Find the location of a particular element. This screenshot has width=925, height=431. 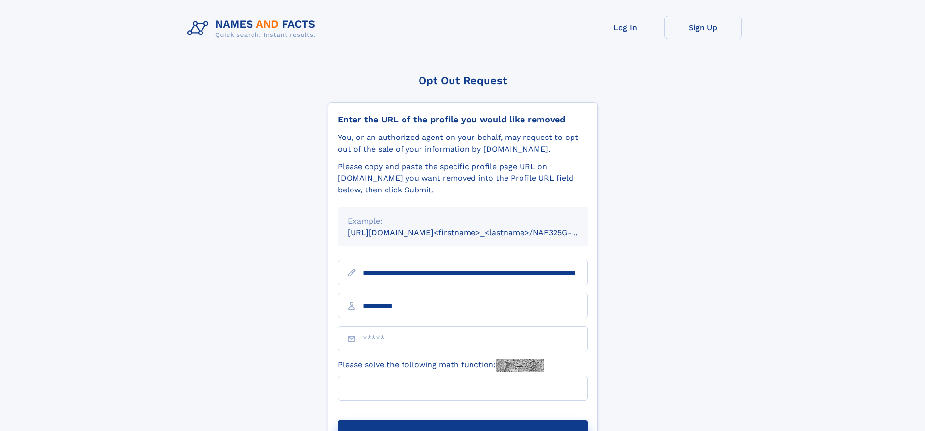

div: Example: is located at coordinates (463, 221).